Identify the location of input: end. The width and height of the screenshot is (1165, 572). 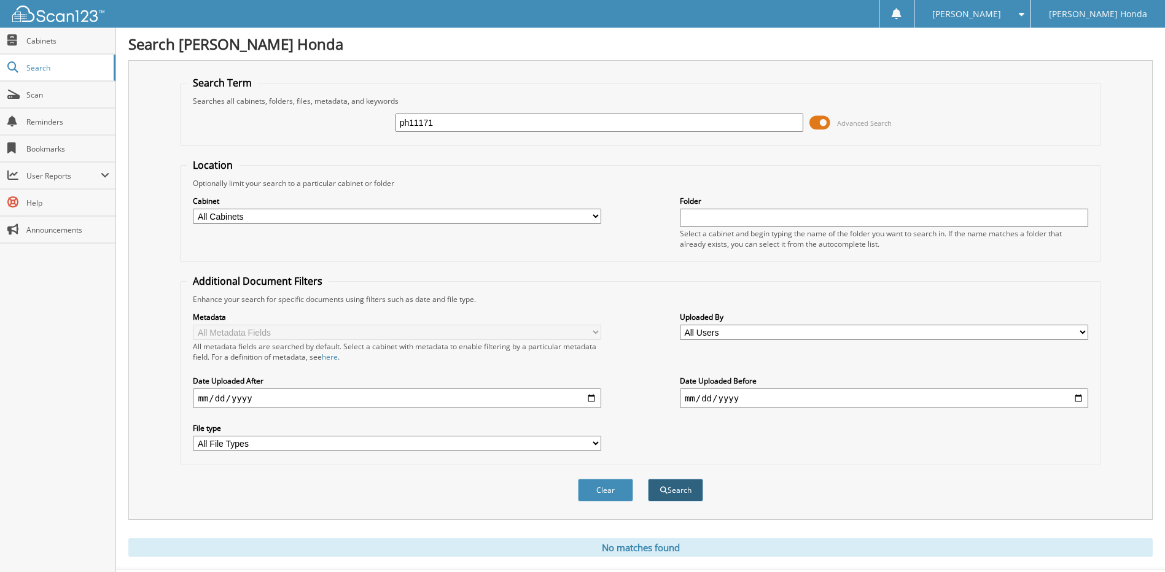
(884, 399).